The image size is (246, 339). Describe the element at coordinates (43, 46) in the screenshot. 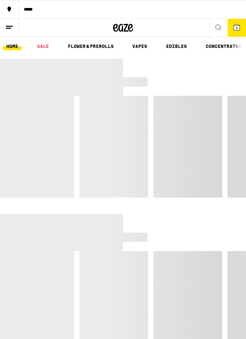

I see `a: SALE` at that location.